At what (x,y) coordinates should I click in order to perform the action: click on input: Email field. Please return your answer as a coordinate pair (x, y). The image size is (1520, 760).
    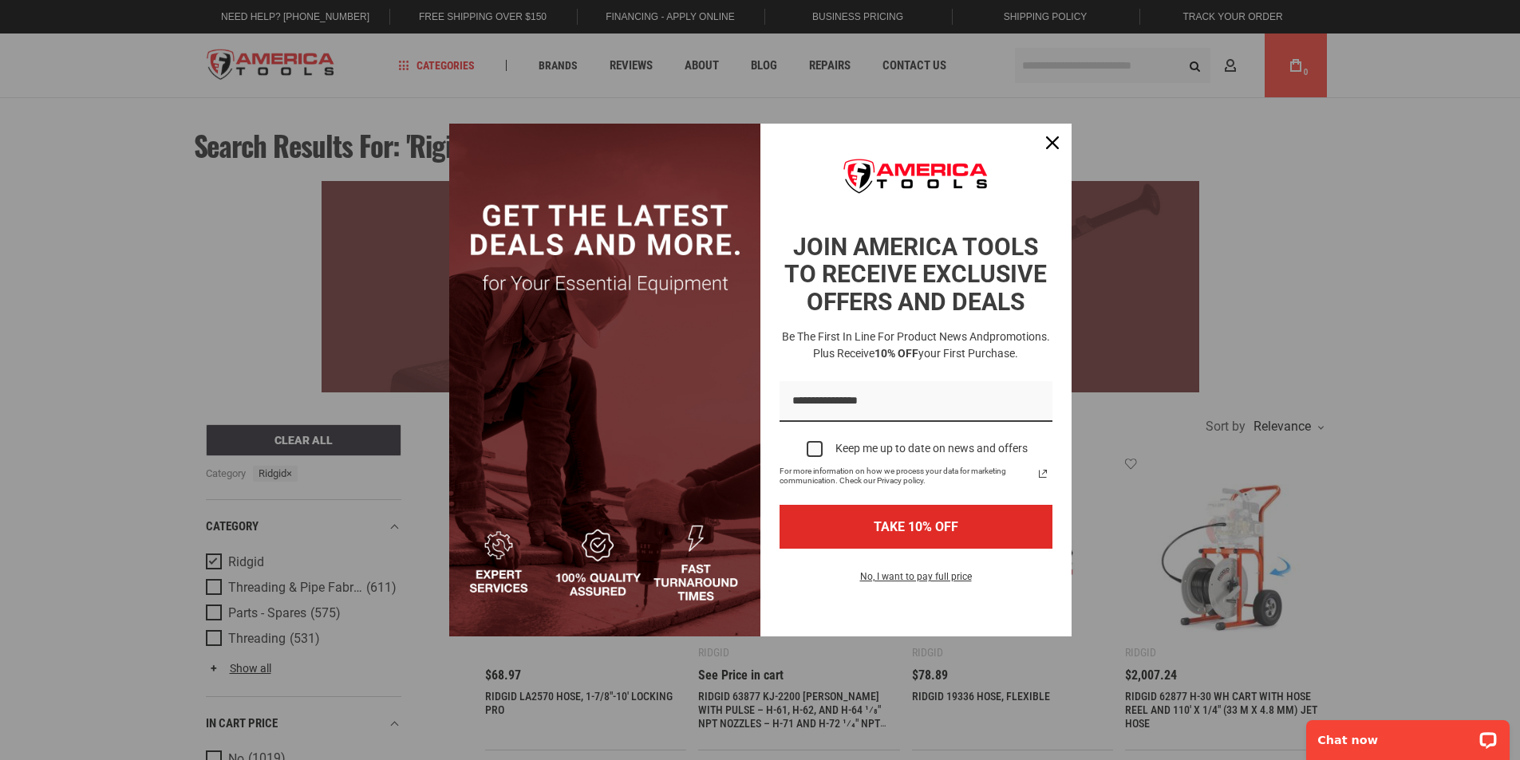
    Looking at the image, I should click on (916, 401).